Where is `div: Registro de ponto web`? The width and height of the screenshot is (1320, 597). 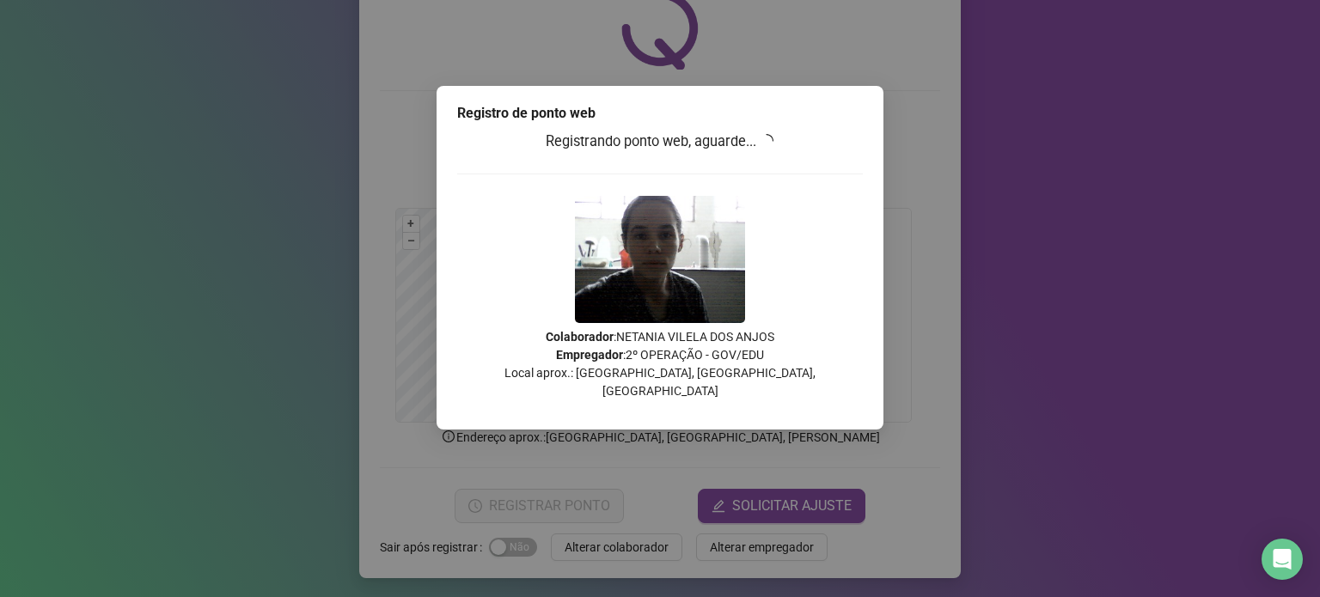 div: Registro de ponto web is located at coordinates (660, 113).